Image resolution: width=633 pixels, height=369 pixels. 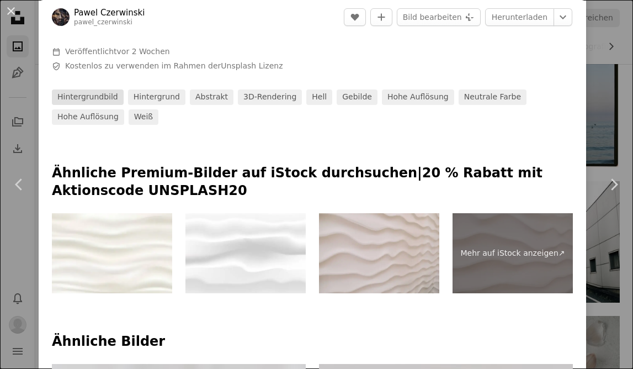 I want to click on a: Unsplash Lizenz, so click(x=252, y=66).